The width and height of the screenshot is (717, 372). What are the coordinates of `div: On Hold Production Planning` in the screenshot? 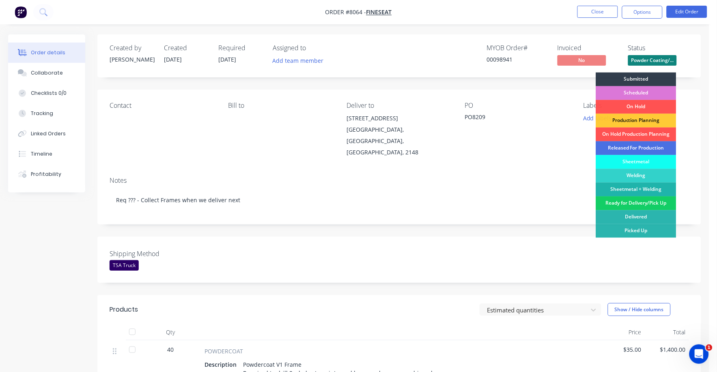 It's located at (636, 135).